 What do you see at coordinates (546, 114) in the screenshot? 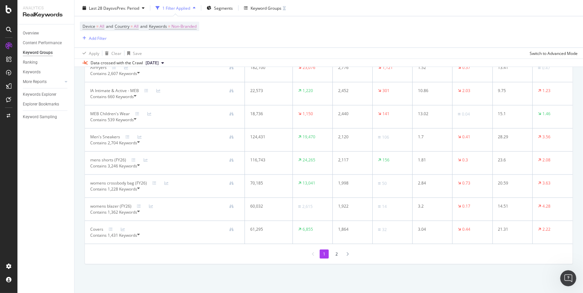
I see `div: 1.46` at bounding box center [546, 114].